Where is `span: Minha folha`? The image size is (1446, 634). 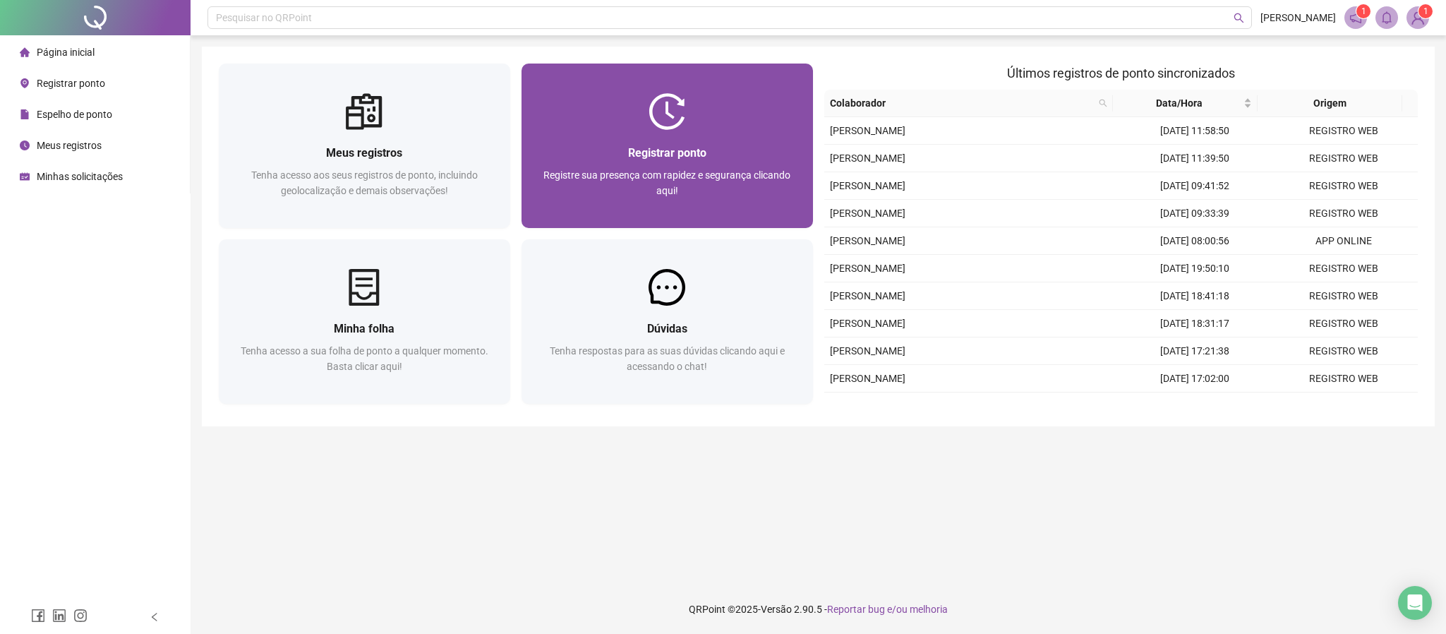
span: Minha folha is located at coordinates (364, 328).